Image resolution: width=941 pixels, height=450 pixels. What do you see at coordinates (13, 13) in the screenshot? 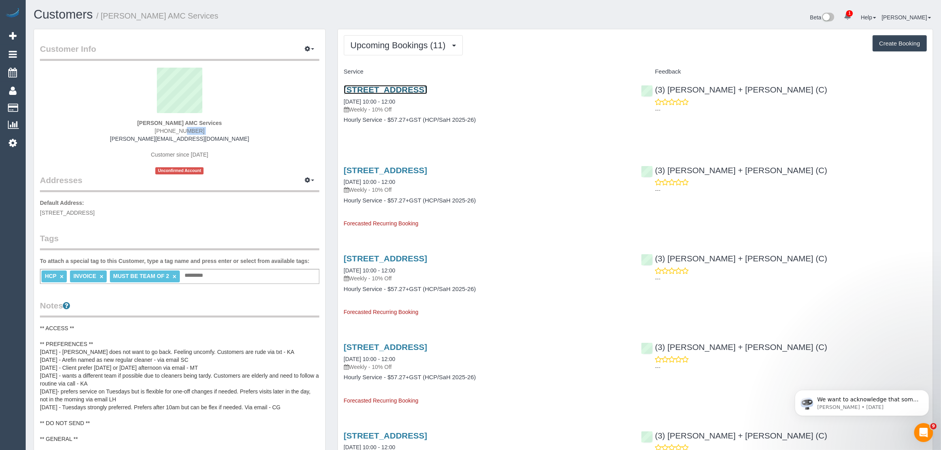
I see `img: Automaid Logo` at bounding box center [13, 13].